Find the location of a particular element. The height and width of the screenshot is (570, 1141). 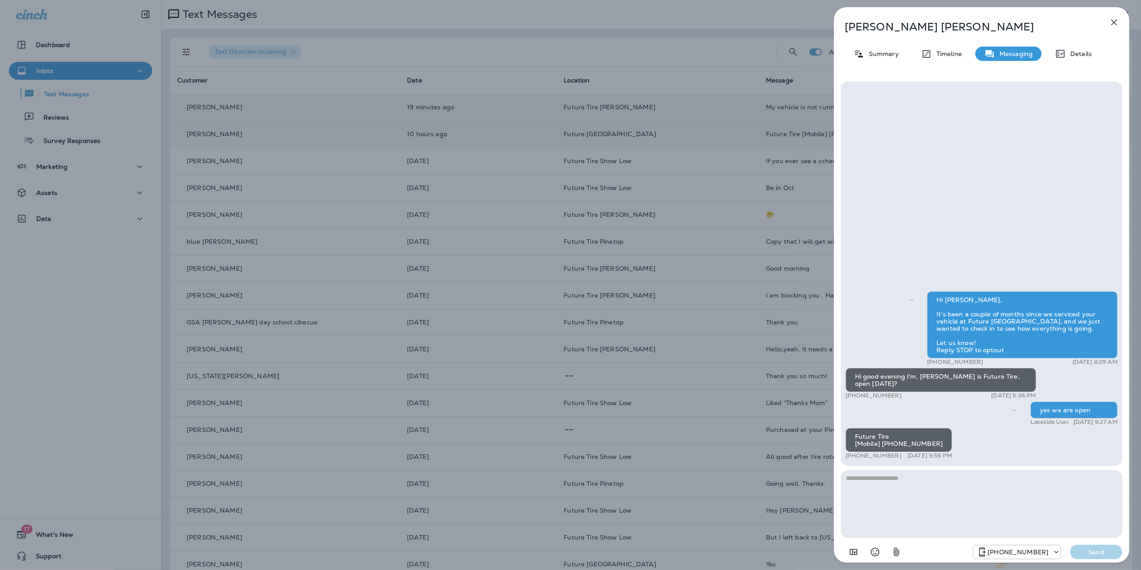

button: Add in a premade template is located at coordinates (854, 552).